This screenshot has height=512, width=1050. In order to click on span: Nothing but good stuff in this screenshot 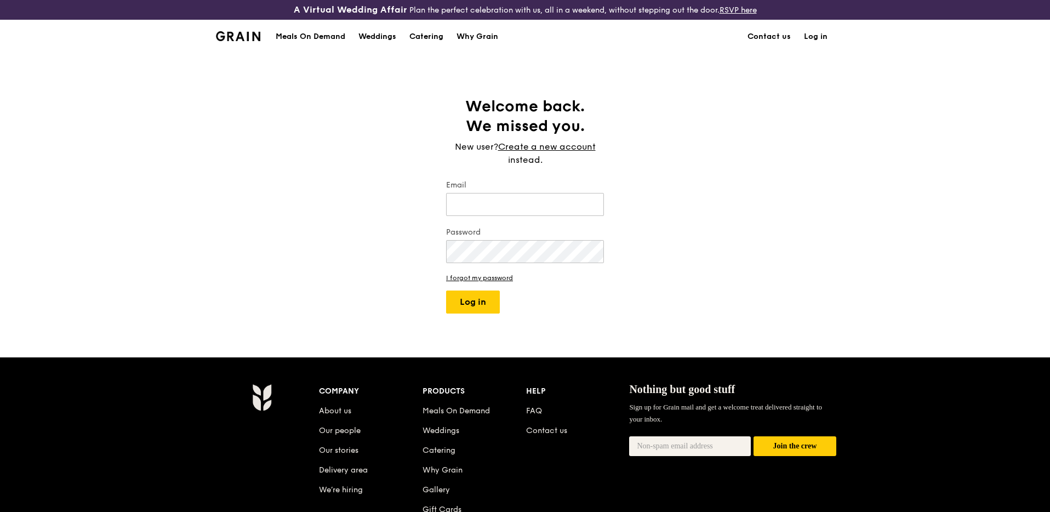, I will do `click(682, 389)`.